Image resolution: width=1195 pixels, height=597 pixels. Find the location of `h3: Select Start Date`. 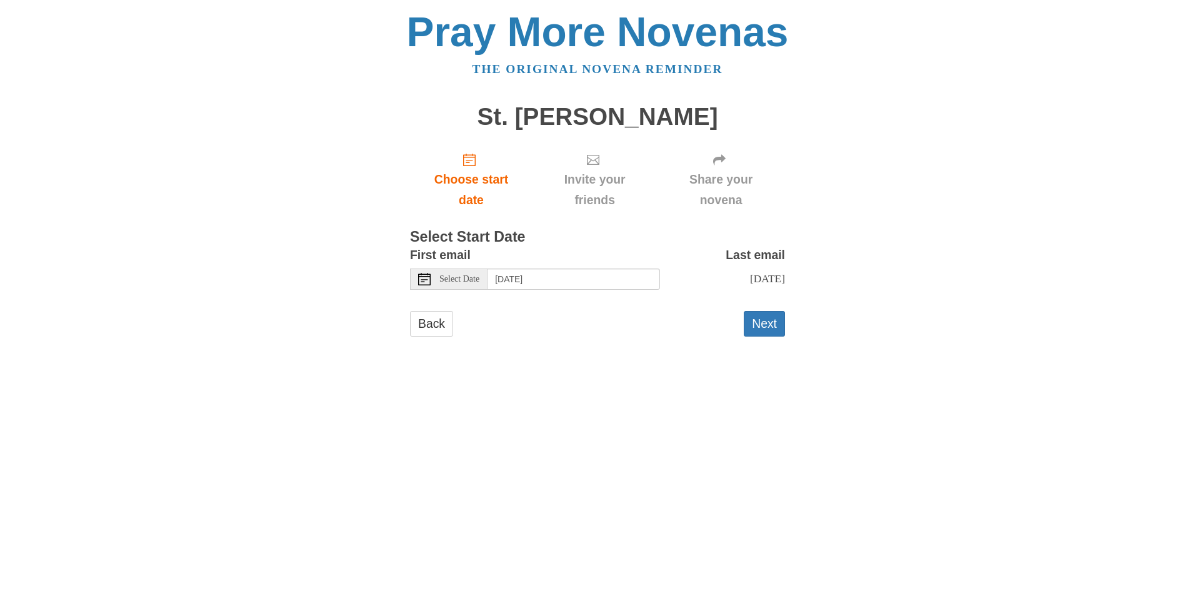

h3: Select Start Date is located at coordinates (597, 237).